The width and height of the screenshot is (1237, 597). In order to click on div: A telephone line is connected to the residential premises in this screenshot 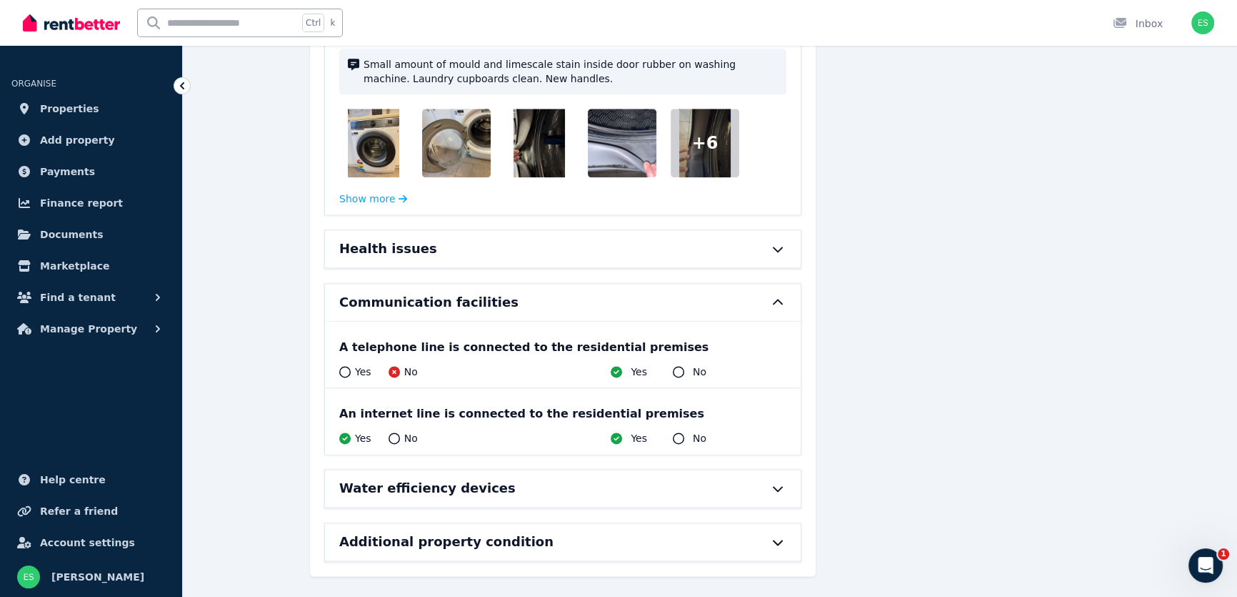, I will do `click(563, 347)`.